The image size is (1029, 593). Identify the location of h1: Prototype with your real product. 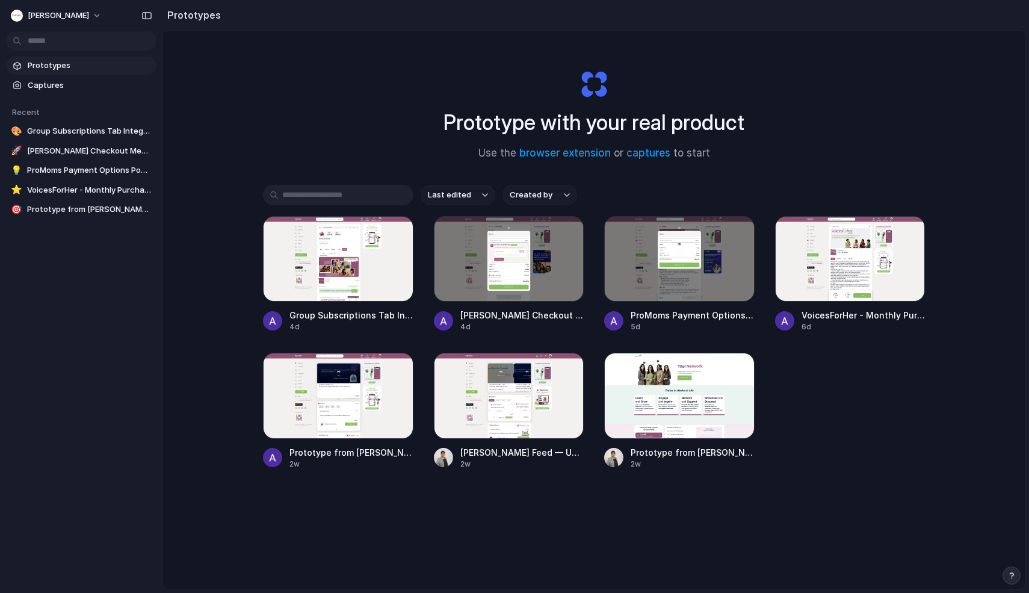
(594, 122).